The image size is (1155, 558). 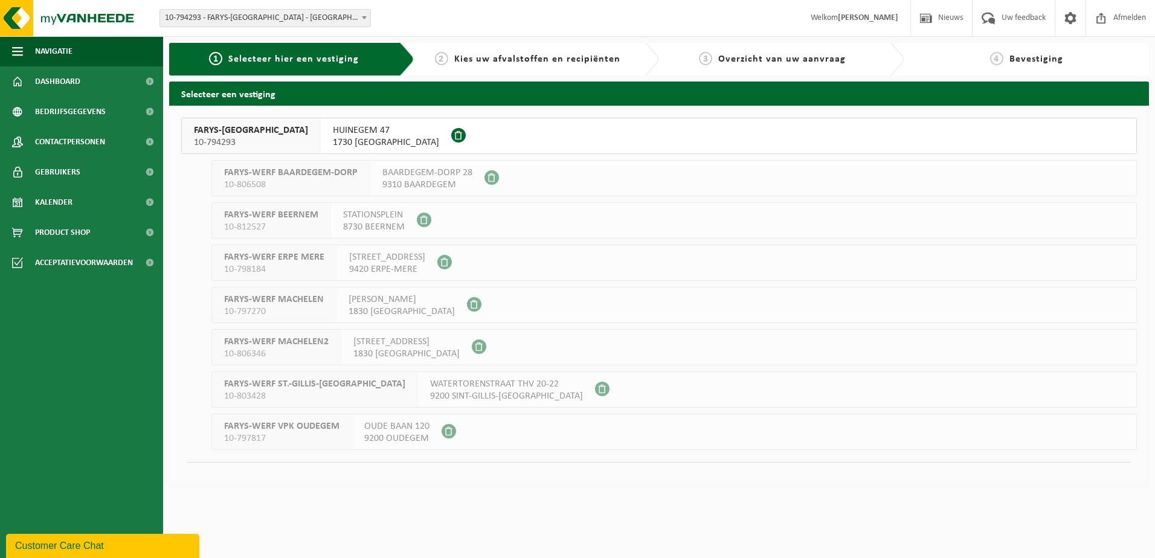 I want to click on div: Customer Care Chat, so click(x=97, y=14).